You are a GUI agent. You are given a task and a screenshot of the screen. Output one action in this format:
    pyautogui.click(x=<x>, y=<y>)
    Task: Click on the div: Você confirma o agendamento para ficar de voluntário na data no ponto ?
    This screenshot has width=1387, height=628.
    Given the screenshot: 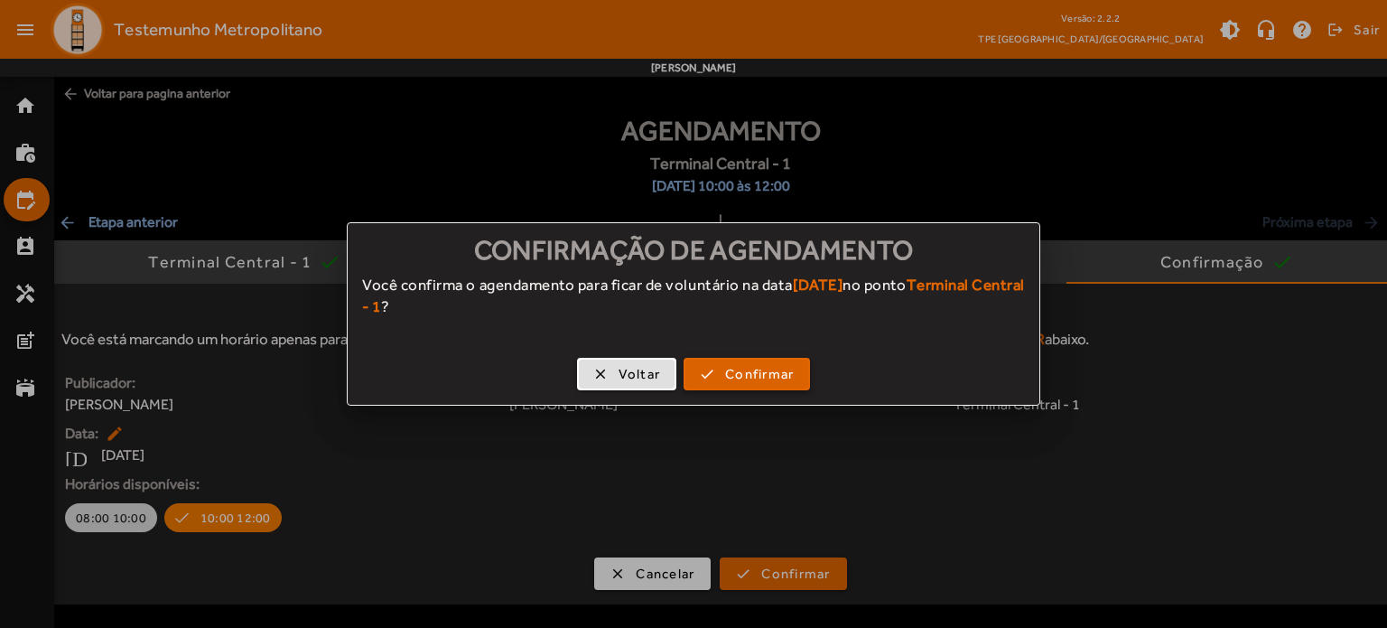 What is the action you would take?
    pyautogui.click(x=693, y=304)
    